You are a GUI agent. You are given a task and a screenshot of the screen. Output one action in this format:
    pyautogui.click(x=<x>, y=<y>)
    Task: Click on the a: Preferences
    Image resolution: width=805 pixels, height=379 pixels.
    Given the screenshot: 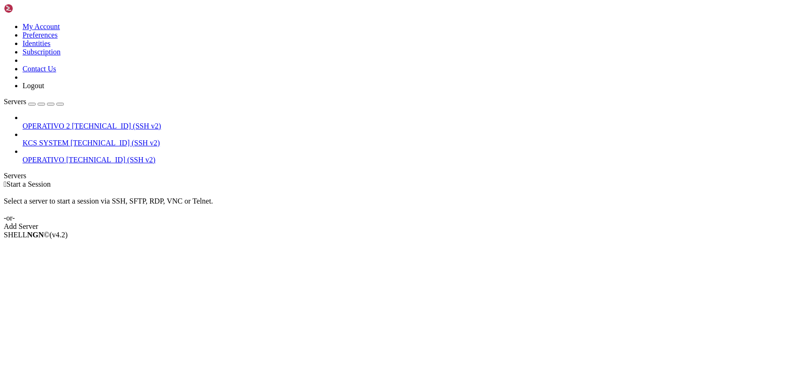 What is the action you would take?
    pyautogui.click(x=40, y=35)
    